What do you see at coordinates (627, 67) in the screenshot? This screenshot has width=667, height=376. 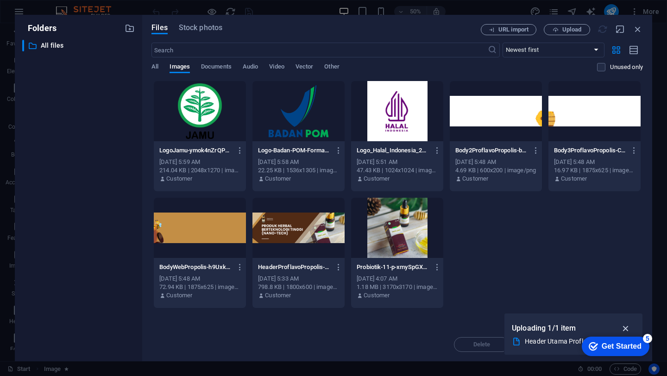 I see `p: Unused only` at bounding box center [627, 67].